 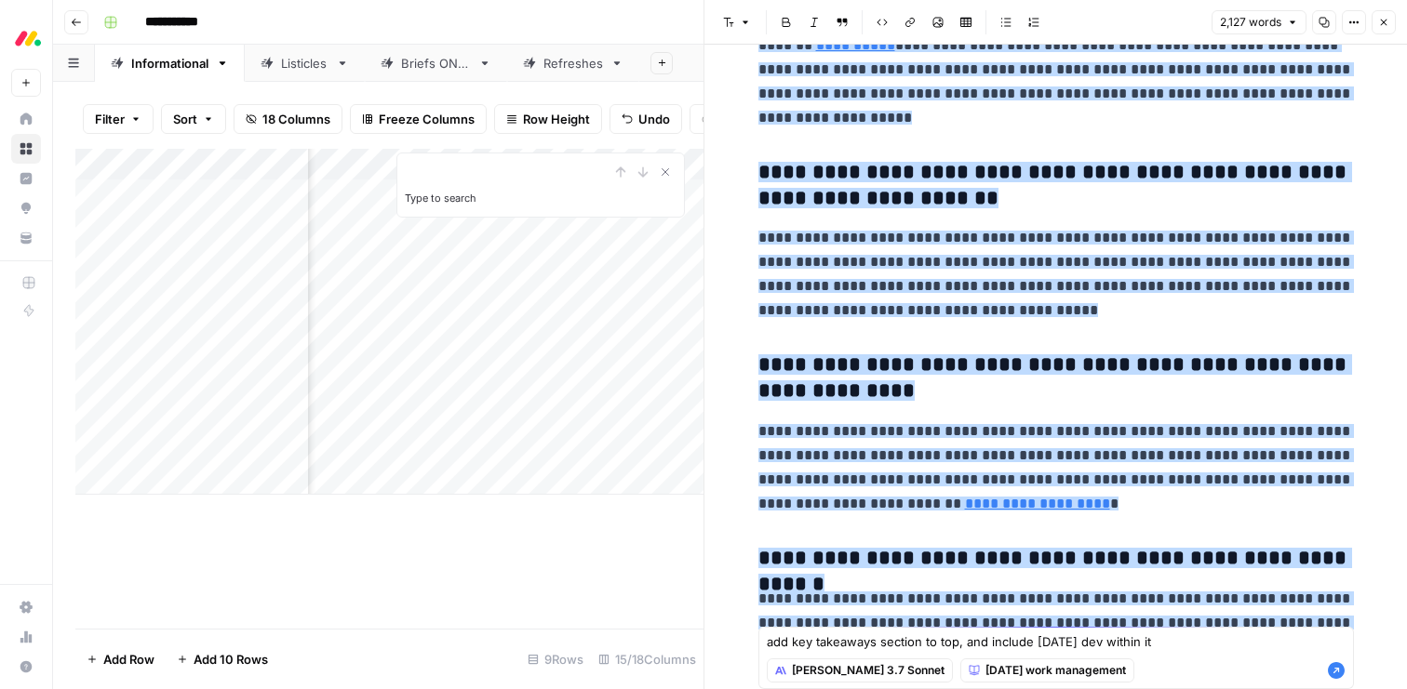 What do you see at coordinates (418, 119) in the screenshot?
I see `button: Freeze Columns` at bounding box center [418, 119].